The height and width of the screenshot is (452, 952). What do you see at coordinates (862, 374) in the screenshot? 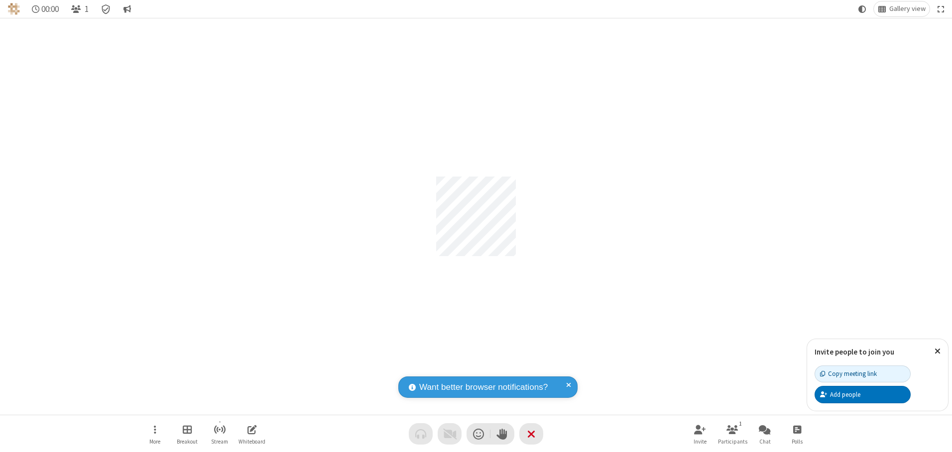
I see `button: Copy meeting link` at bounding box center [862, 374].